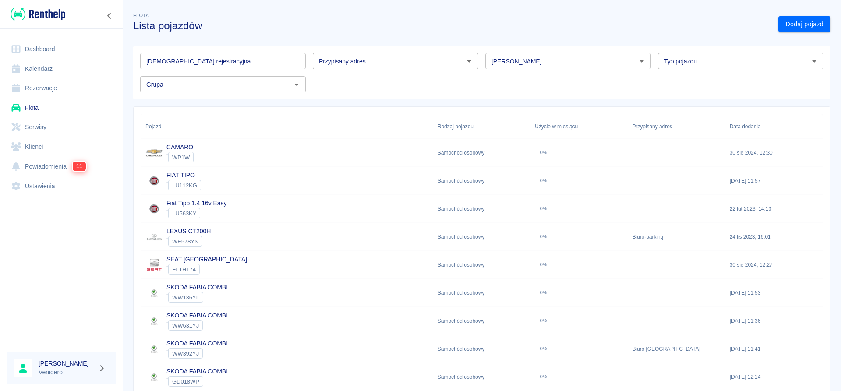 The width and height of the screenshot is (841, 391). Describe the element at coordinates (676, 237) in the screenshot. I see `div: Biuro-parking` at that location.